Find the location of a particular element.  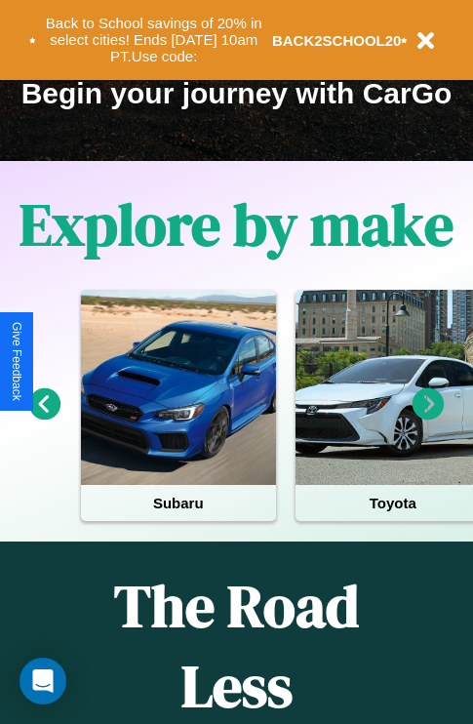

h4: Subaru is located at coordinates (178, 502).